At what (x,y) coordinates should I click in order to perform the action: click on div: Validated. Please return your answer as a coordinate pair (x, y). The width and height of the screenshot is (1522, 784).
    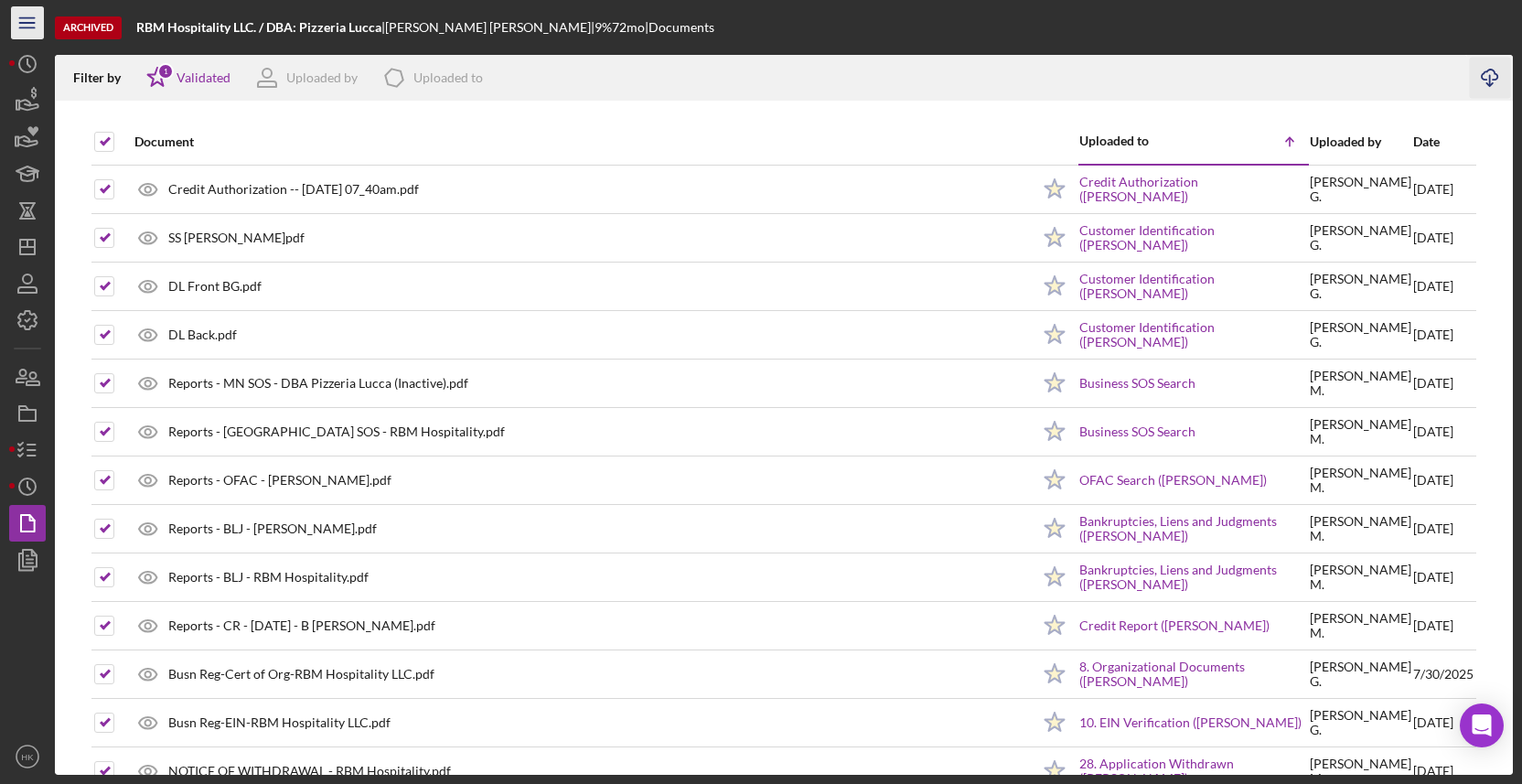
    Looking at the image, I should click on (203, 78).